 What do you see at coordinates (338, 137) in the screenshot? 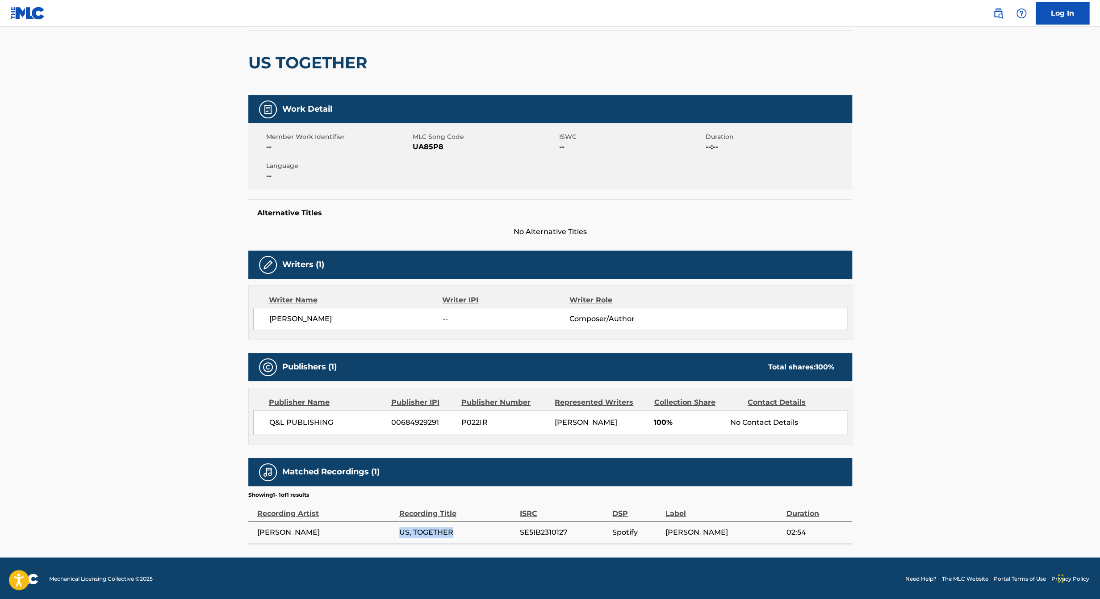
I see `span: Member Work Identifier` at bounding box center [338, 137].